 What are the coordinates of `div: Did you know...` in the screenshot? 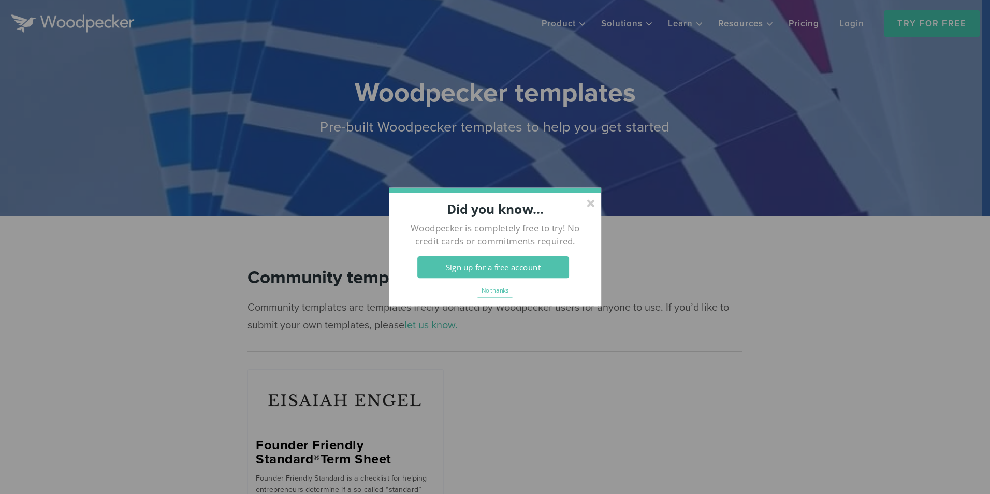 It's located at (495, 209).